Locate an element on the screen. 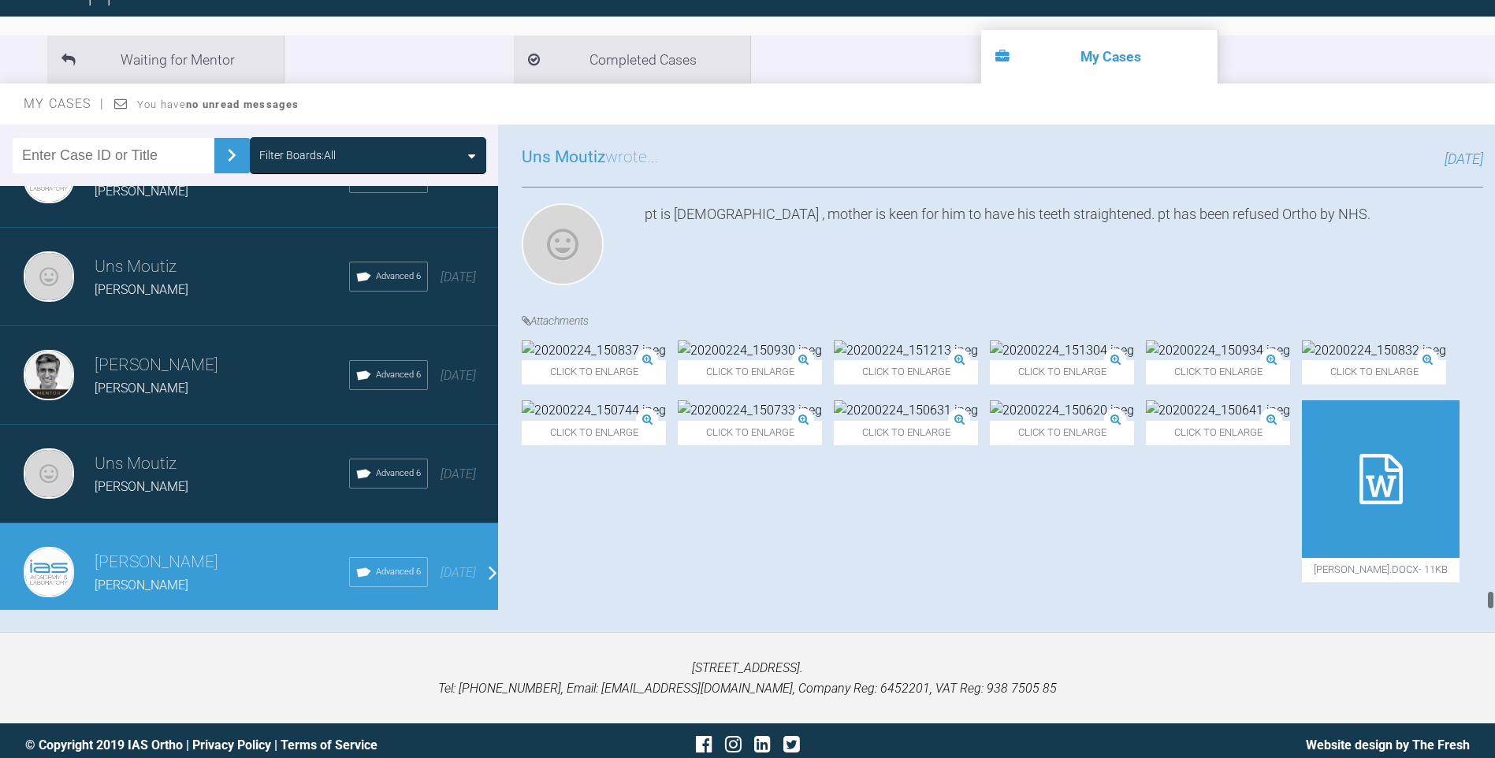 Image resolution: width=1495 pixels, height=758 pixels. img: 20200224_150837.jpeg is located at coordinates (593, 351).